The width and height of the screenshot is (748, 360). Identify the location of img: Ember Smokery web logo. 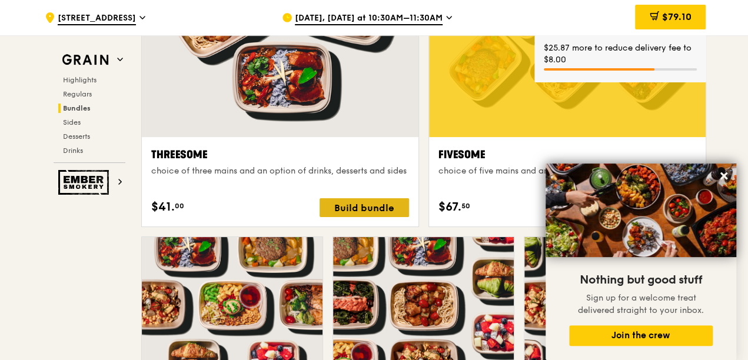
(85, 183).